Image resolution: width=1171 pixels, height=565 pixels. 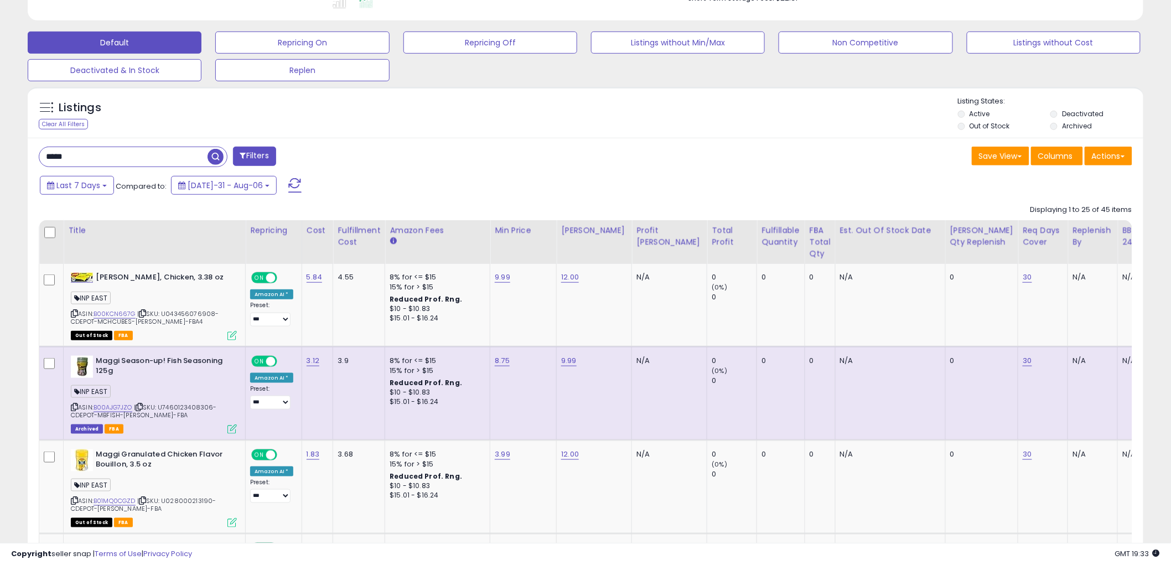 What do you see at coordinates (141, 186) in the screenshot?
I see `span: Compared to:` at bounding box center [141, 186].